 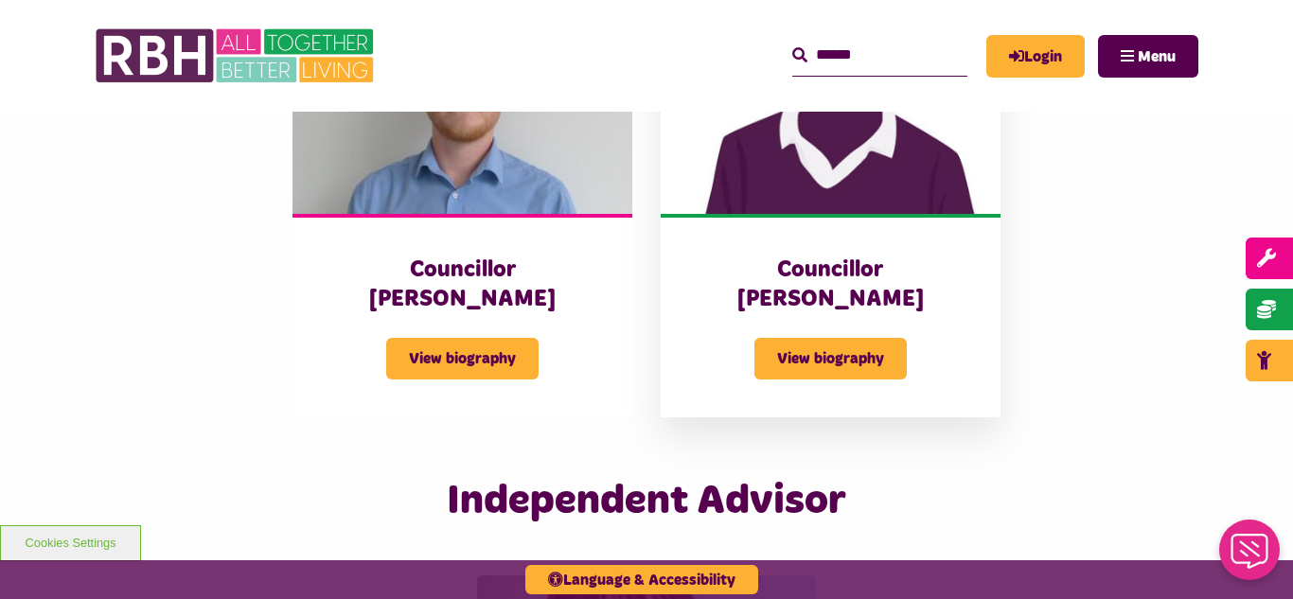 I want to click on img: RBH, so click(x=237, y=56).